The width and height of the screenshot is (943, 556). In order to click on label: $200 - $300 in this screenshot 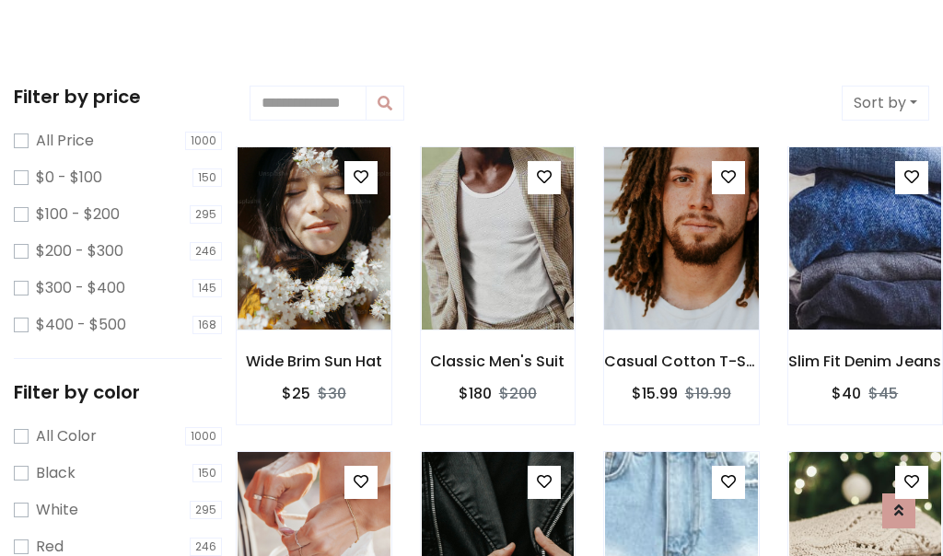, I will do `click(79, 251)`.